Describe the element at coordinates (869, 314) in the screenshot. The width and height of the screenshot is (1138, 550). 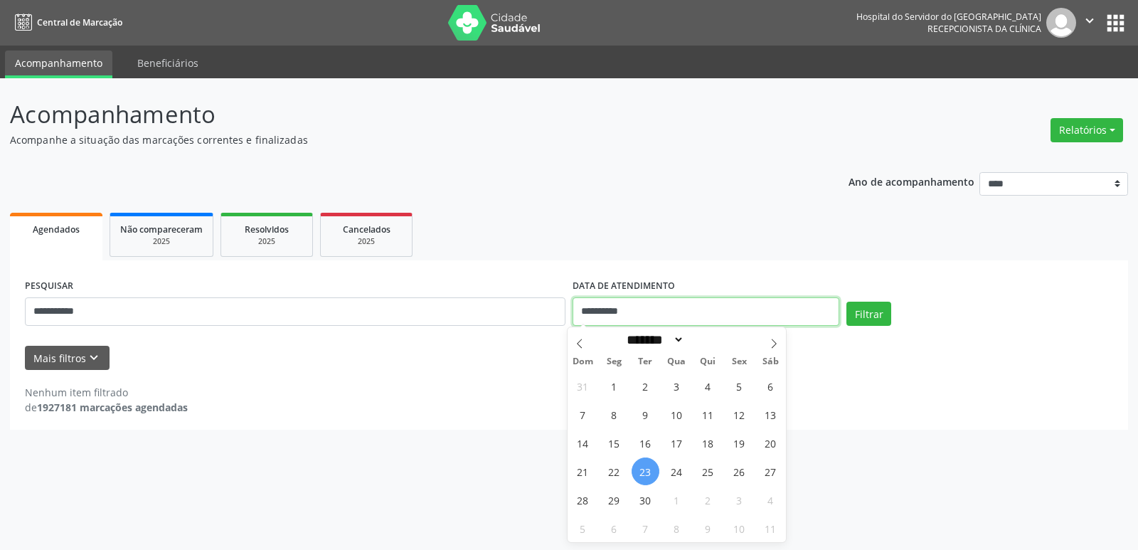
I see `button: Filtrar` at that location.